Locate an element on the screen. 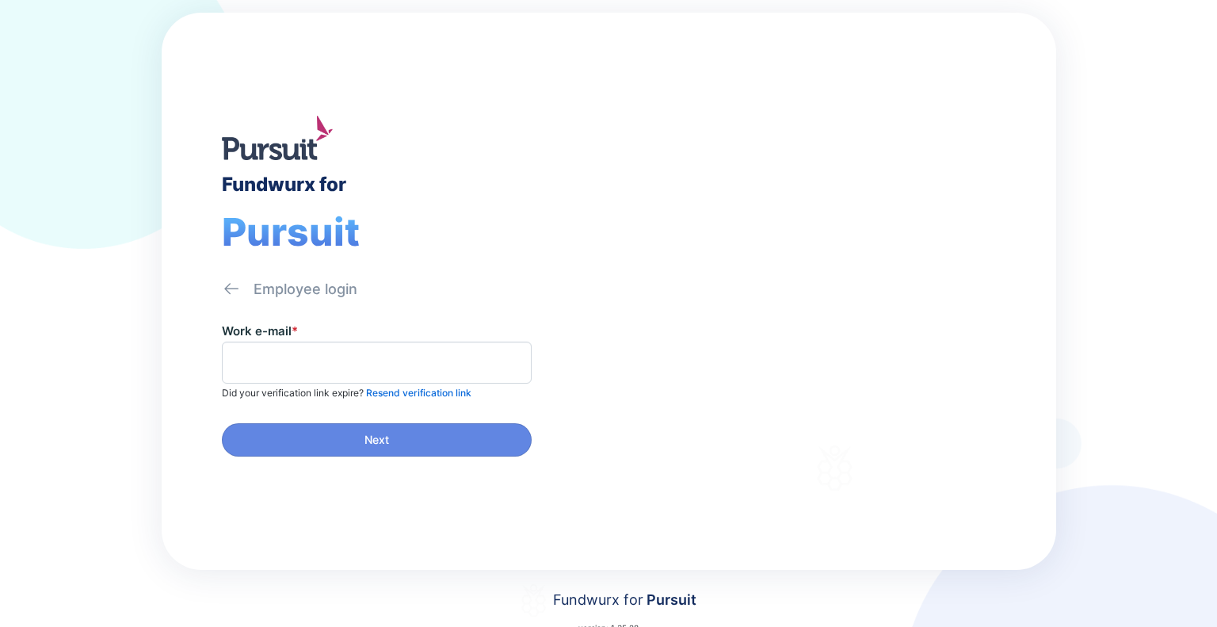 Image resolution: width=1217 pixels, height=627 pixels. div: Thank you for choosing Fundwurx as your partner in driving positive social impact! is located at coordinates (834, 337).